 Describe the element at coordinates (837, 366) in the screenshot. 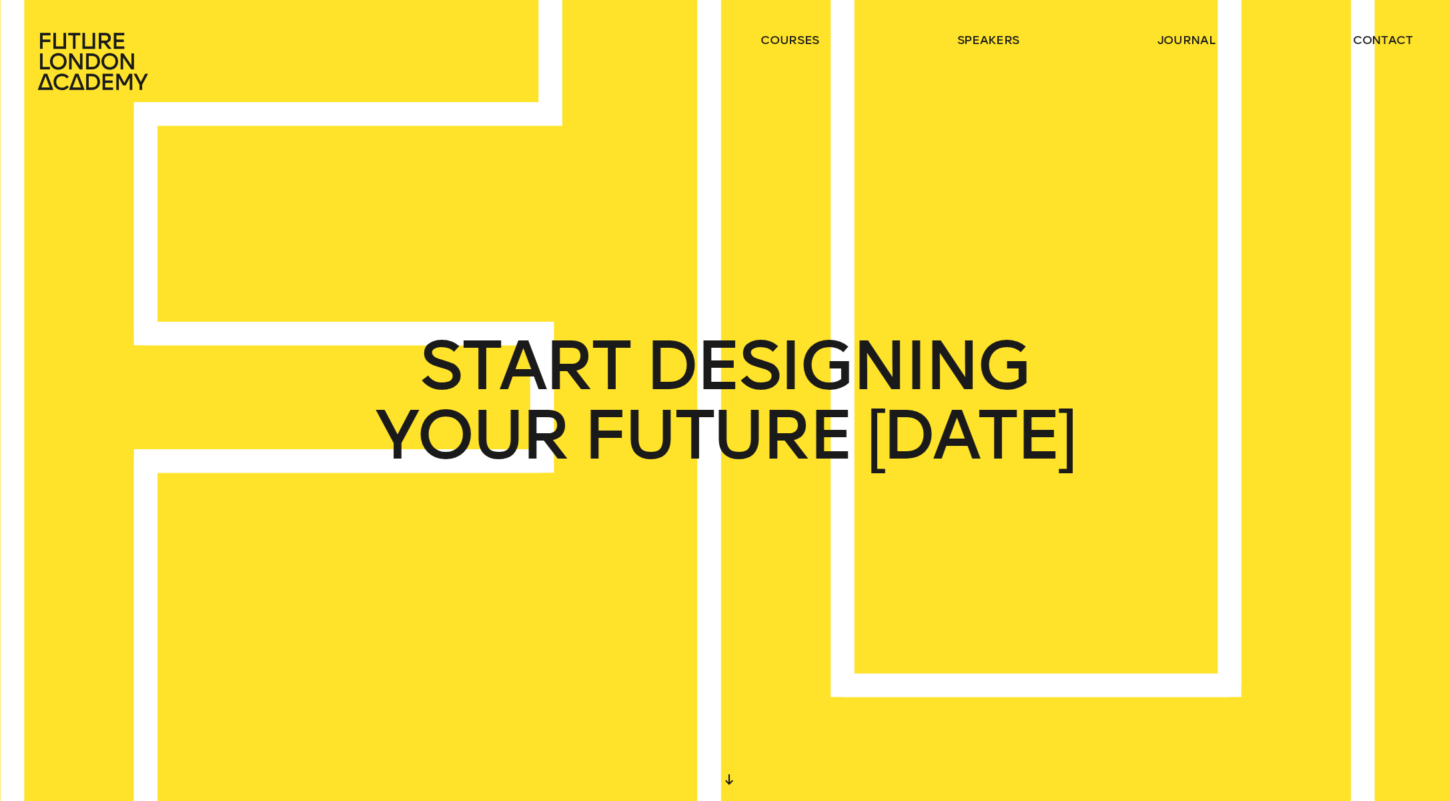

I see `span: DESIGNING` at that location.